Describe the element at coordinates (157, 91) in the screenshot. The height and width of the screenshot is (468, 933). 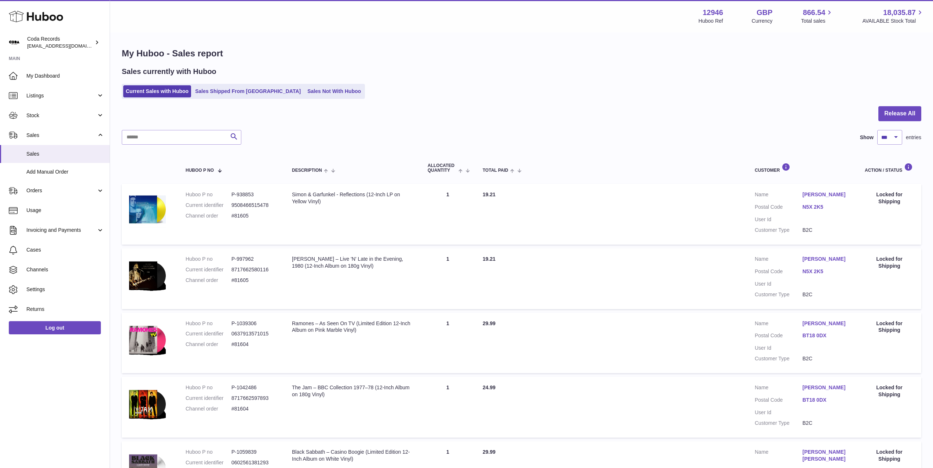
I see `a: Current Sales with Huboo` at that location.